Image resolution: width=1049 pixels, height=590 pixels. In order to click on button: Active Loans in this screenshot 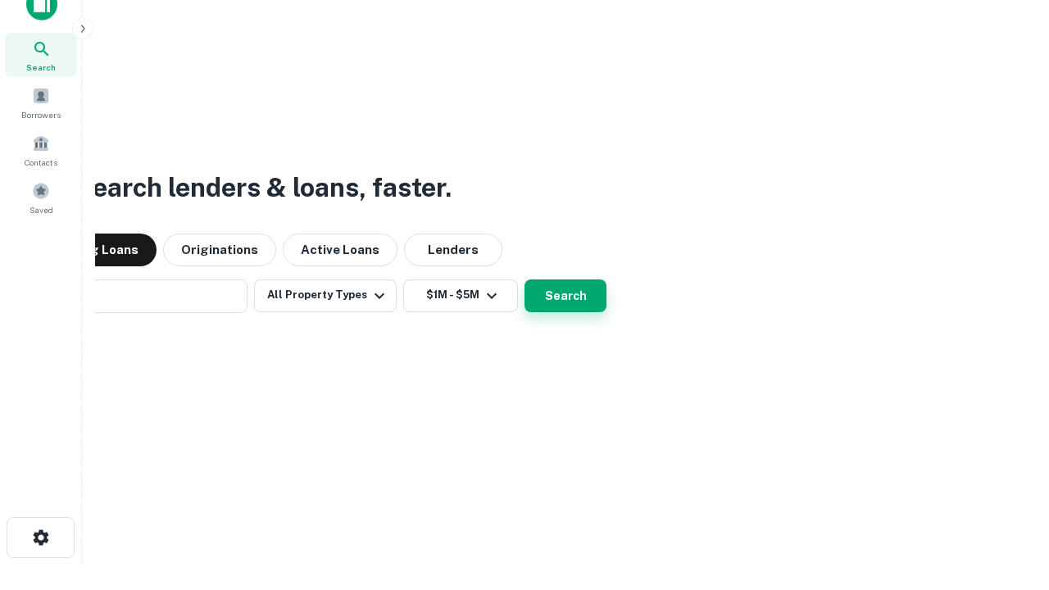, I will do `click(340, 250)`.